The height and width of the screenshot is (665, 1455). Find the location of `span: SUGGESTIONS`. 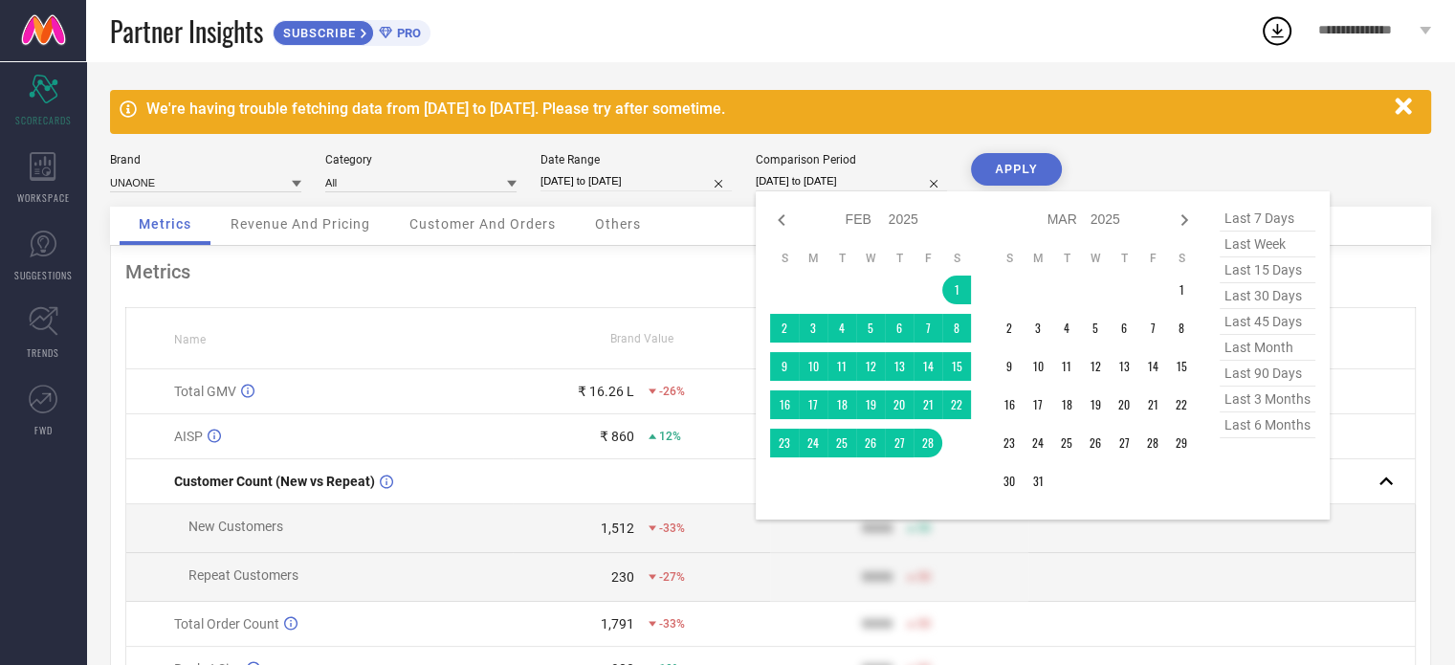

span: SUGGESTIONS is located at coordinates (43, 275).